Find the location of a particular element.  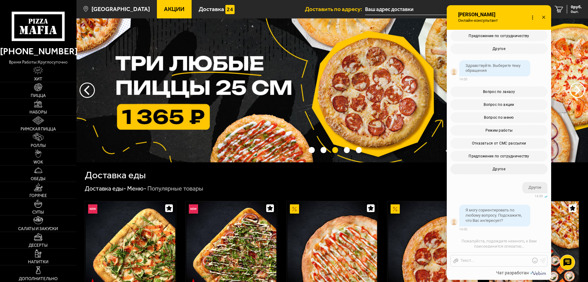

button: предыдущий is located at coordinates (577, 90).